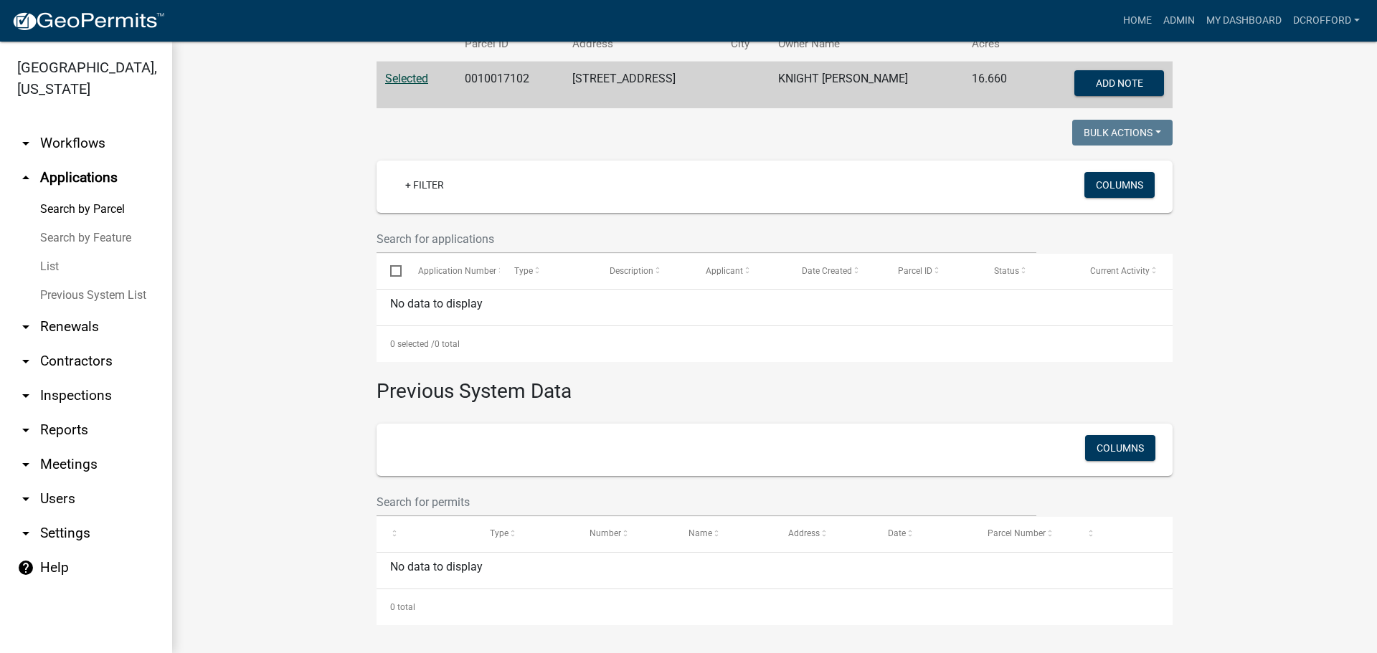  I want to click on span: Number, so click(605, 533).